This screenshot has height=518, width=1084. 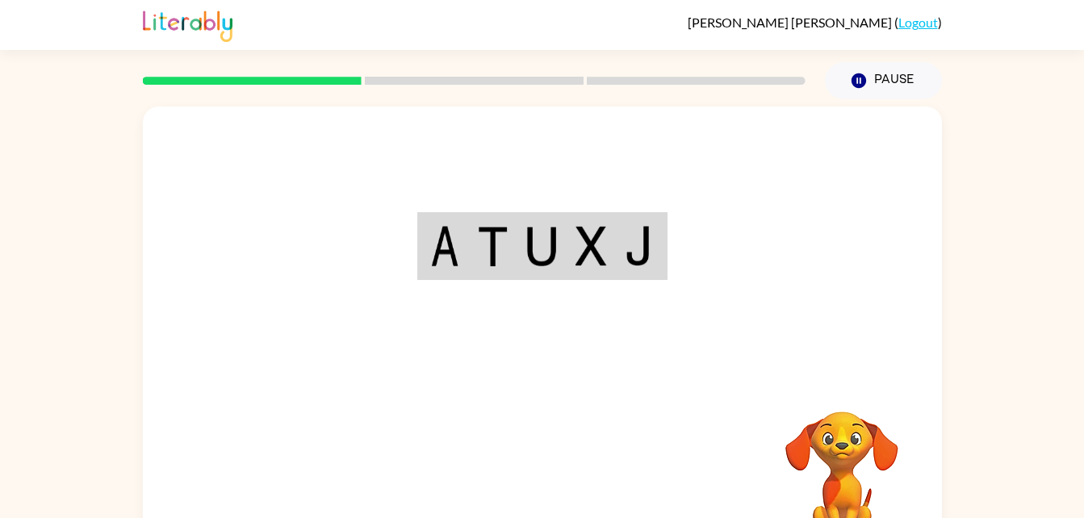 I want to click on img: Literably, so click(x=187, y=24).